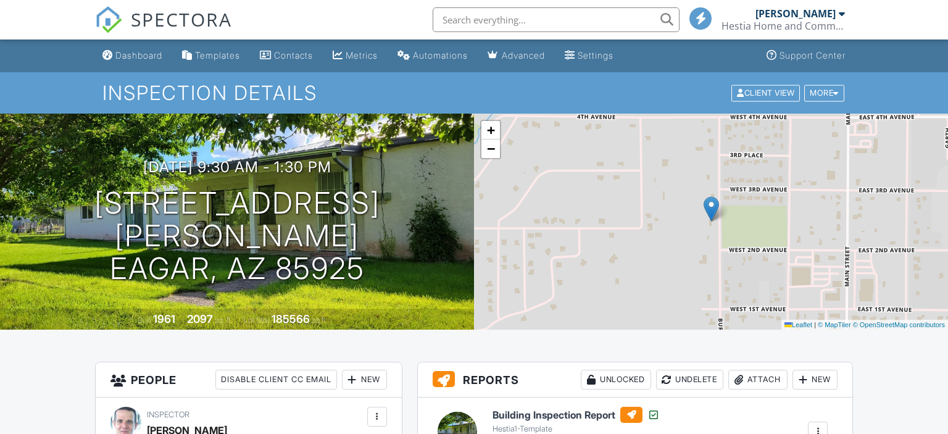 This screenshot has width=948, height=434. Describe the element at coordinates (589, 56) in the screenshot. I see `a: Settings` at that location.